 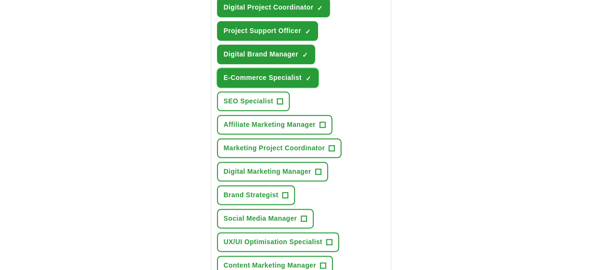 What do you see at coordinates (256, 195) in the screenshot?
I see `button: Brand Strategist` at bounding box center [256, 195].